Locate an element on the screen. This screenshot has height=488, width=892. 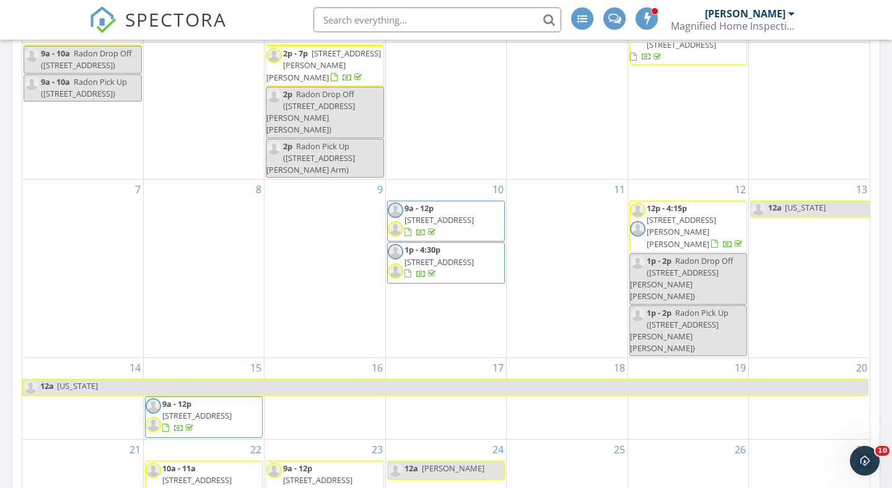
td: Go to September 20, 2025 is located at coordinates (809, 398).